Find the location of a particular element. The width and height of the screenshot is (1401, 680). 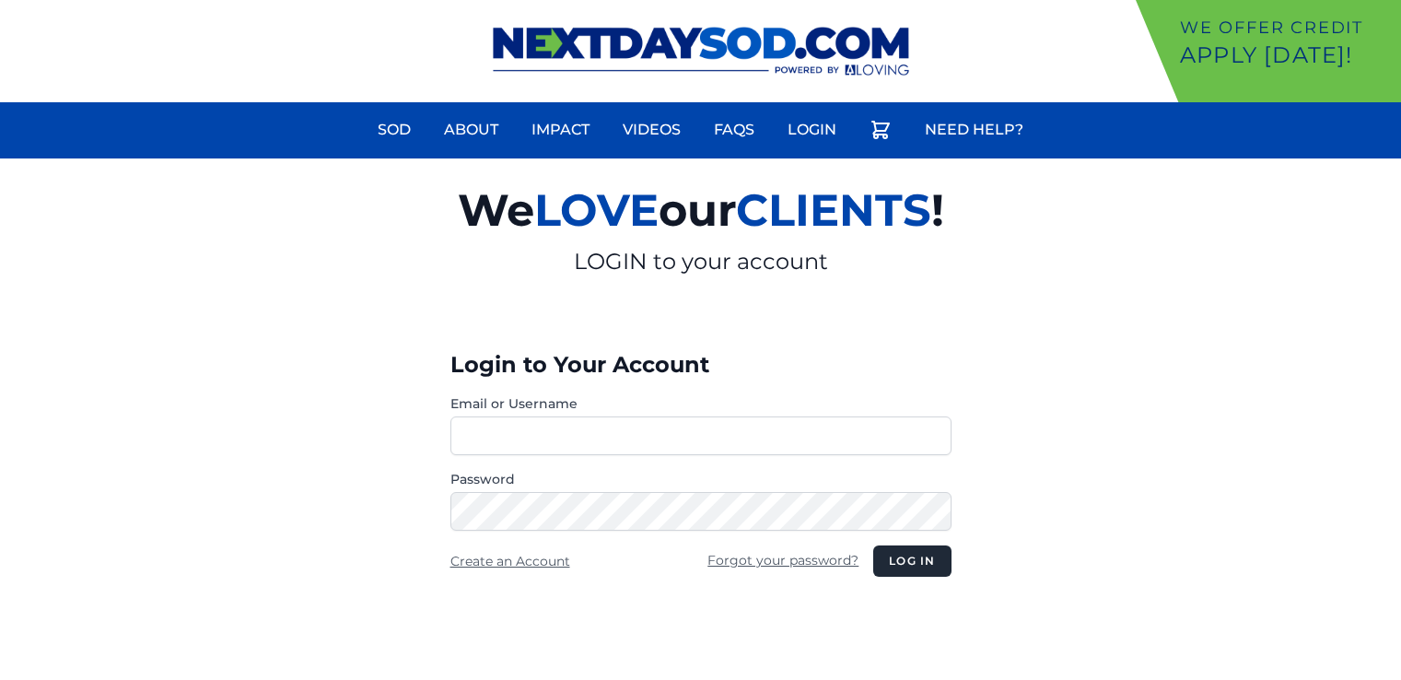

a: Login is located at coordinates (811, 130).